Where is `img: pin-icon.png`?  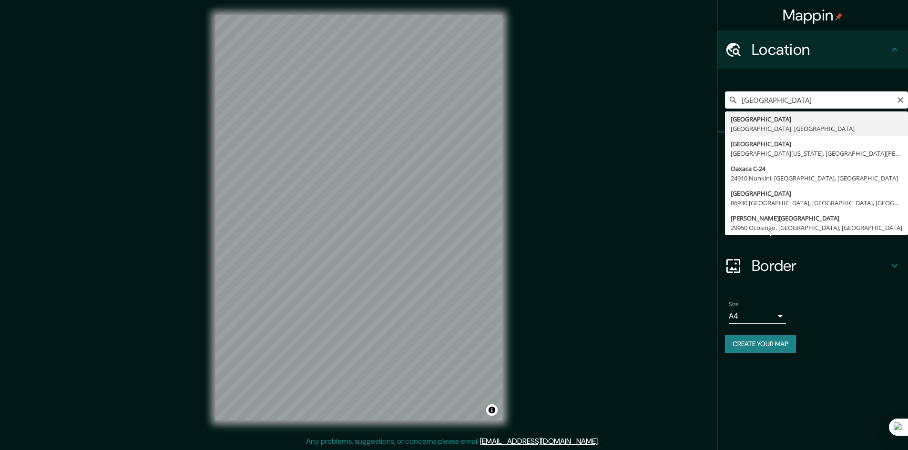
img: pin-icon.png is located at coordinates (839, 17).